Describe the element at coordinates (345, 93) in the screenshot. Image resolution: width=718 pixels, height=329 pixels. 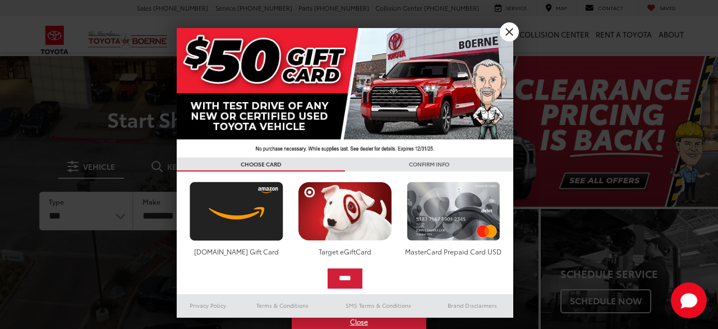
I see `img: 42635_top_851395.jpg` at that location.